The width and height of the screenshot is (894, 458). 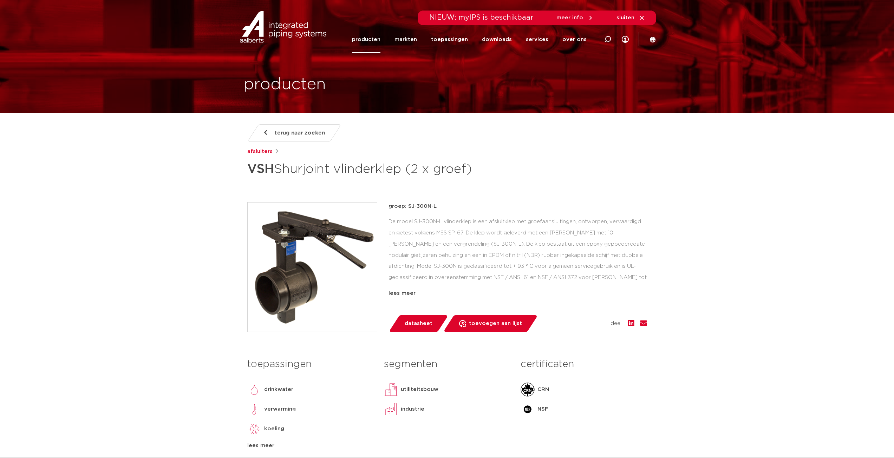 I want to click on h3: certificaten, so click(x=583, y=364).